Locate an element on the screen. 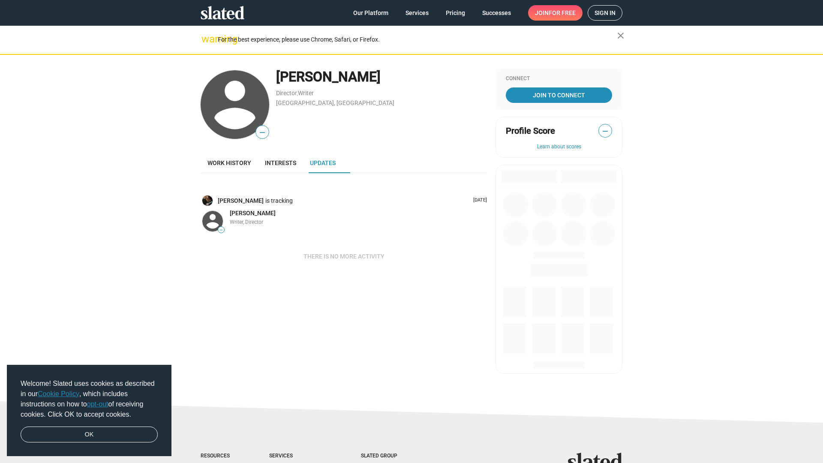 The width and height of the screenshot is (823, 463). img: Mike Hall is located at coordinates (208, 201).